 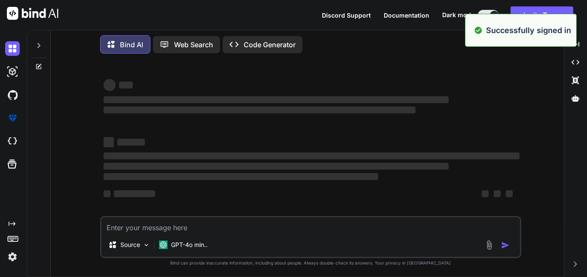 What do you see at coordinates (12, 257) in the screenshot?
I see `img: settings` at bounding box center [12, 257].